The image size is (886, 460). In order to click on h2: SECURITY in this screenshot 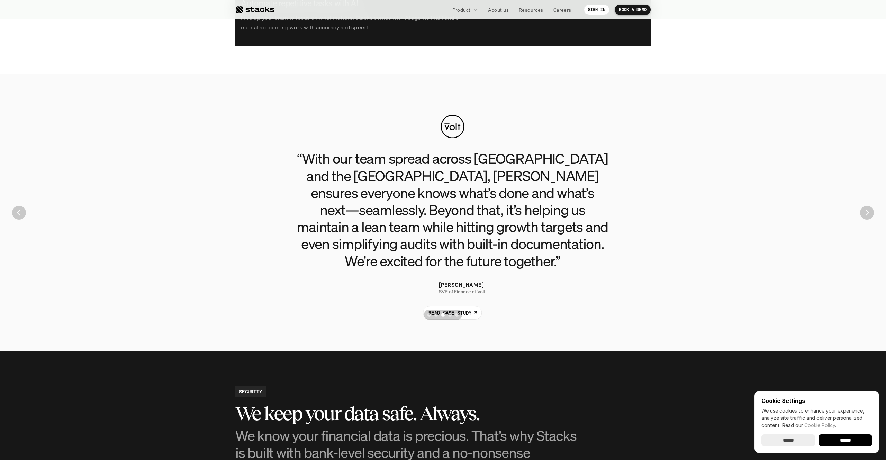, I will do `click(251, 391)`.